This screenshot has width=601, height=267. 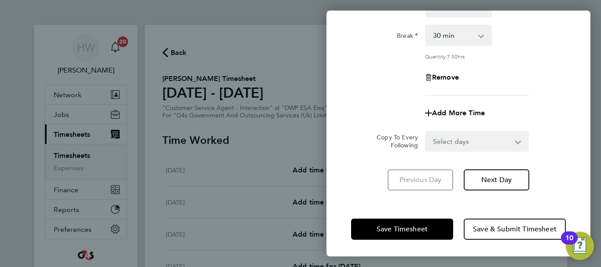 What do you see at coordinates (515, 229) in the screenshot?
I see `button: Save & Submit Timesheet` at bounding box center [515, 229].